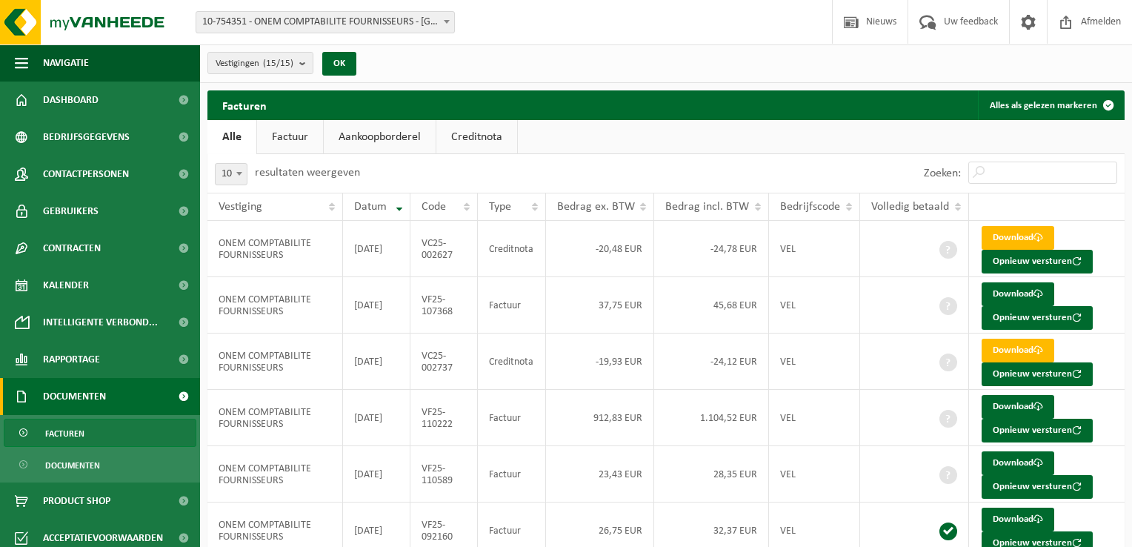  Describe the element at coordinates (444, 418) in the screenshot. I see `td: VF25-110222` at that location.